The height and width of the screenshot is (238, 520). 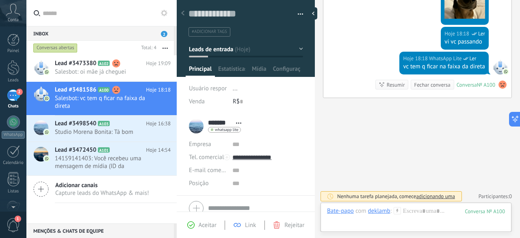 What do you see at coordinates (467, 84) in the screenshot?
I see `div: Conversa` at bounding box center [467, 84].